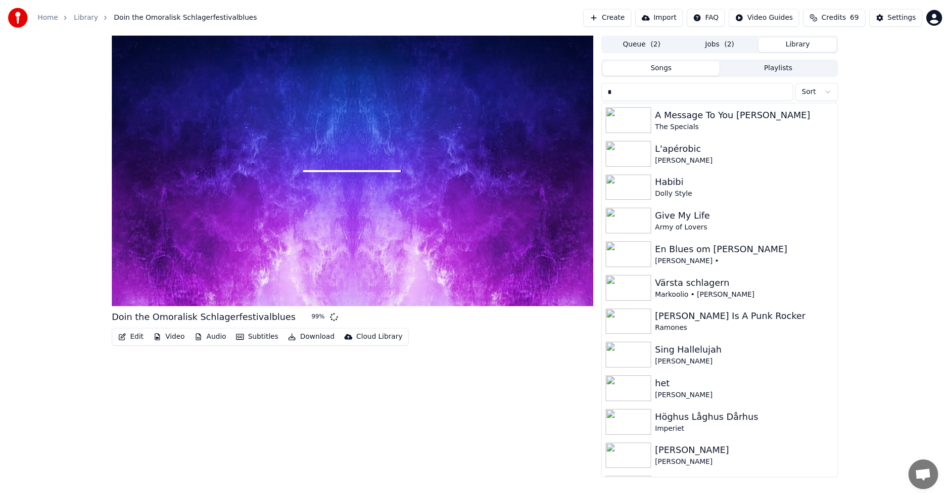  Describe the element at coordinates (311, 337) in the screenshot. I see `button: Download` at that location.